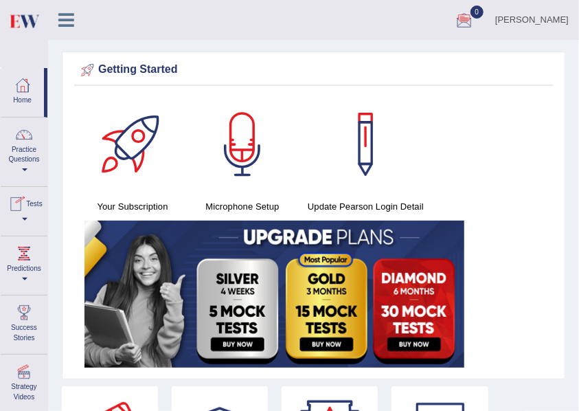  What do you see at coordinates (24, 381) in the screenshot?
I see `a: Strategy Videos` at bounding box center [24, 381].